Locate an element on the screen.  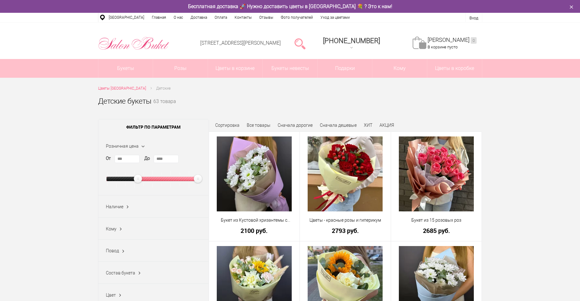
a: Цветы в коробке is located at coordinates (455, 68).